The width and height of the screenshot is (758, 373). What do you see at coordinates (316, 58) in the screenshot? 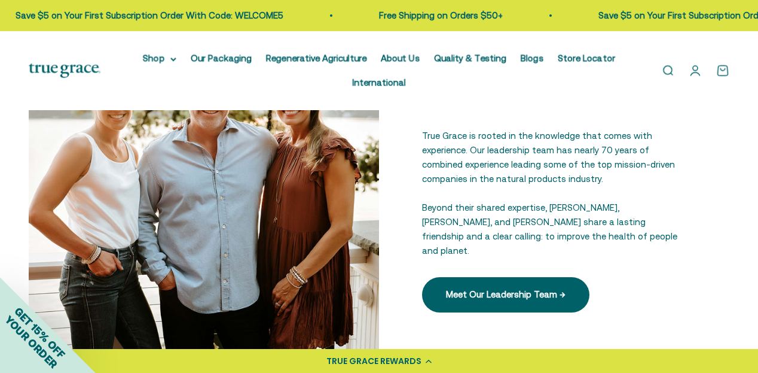
I see `a: Regenerative Agriculture` at bounding box center [316, 58].